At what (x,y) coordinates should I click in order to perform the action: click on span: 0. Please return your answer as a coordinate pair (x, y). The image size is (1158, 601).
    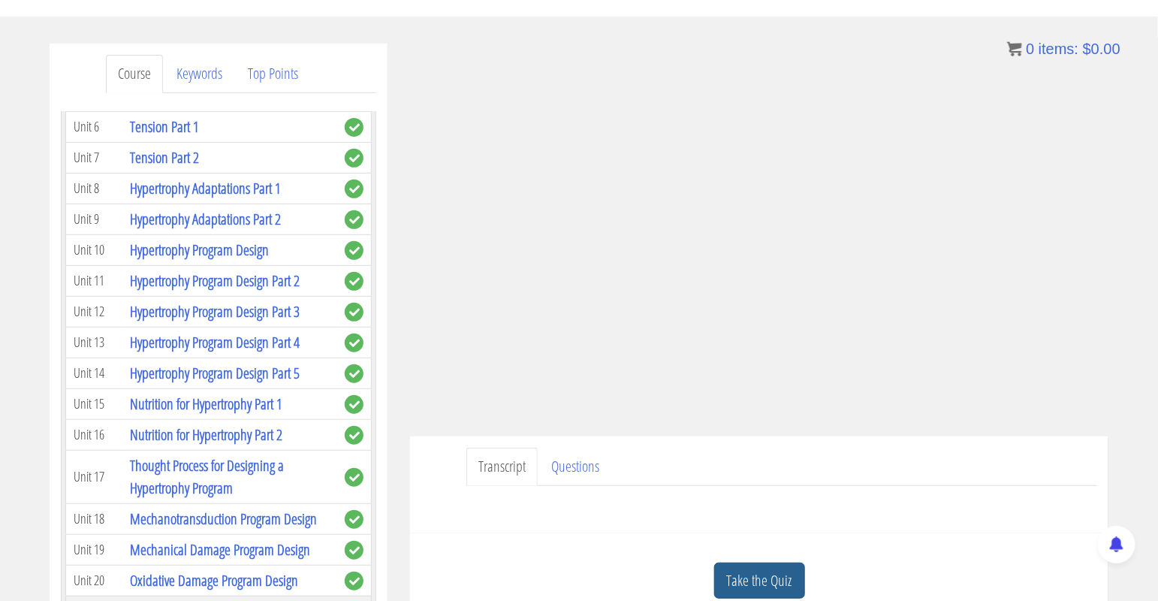
    Looking at the image, I should click on (1030, 49).